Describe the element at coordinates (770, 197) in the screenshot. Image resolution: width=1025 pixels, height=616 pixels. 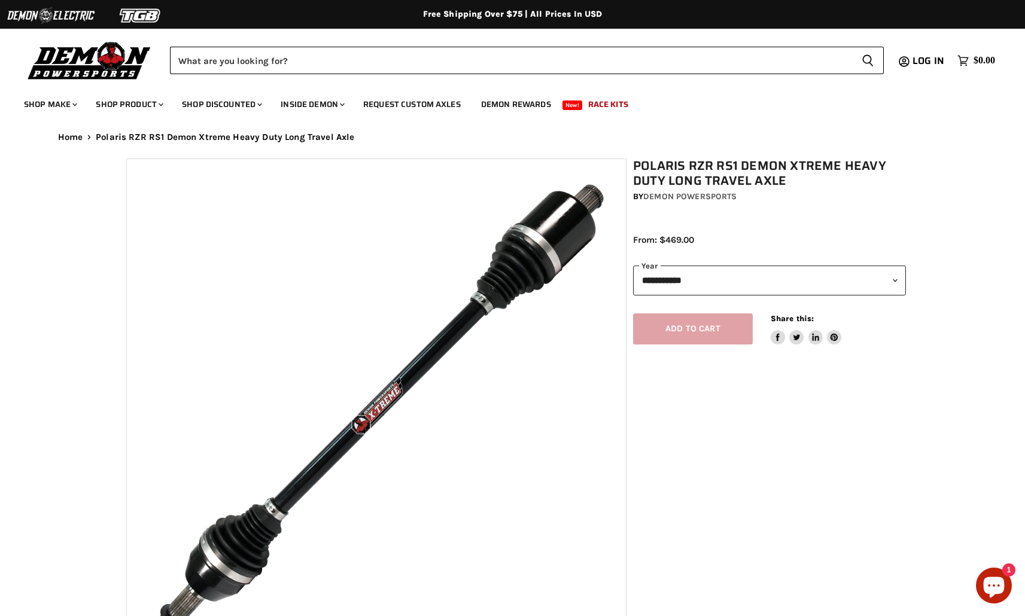
I see `div: by` at that location.